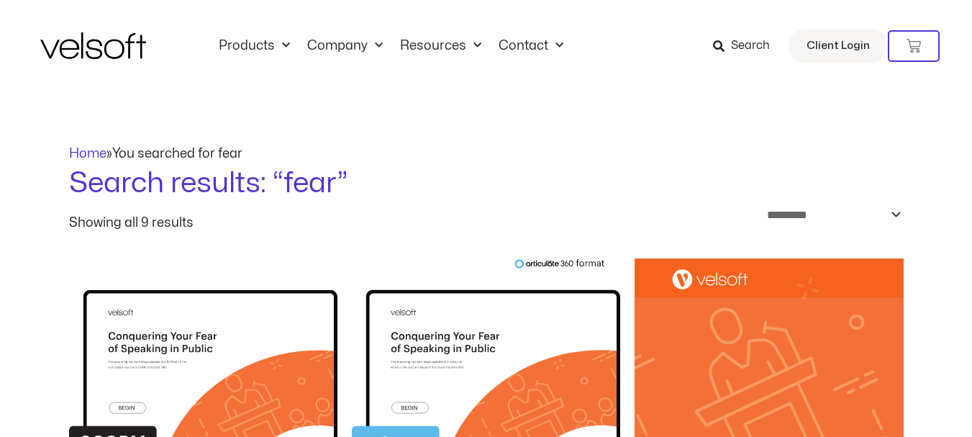 This screenshot has width=972, height=437. I want to click on a: Search, so click(746, 46).